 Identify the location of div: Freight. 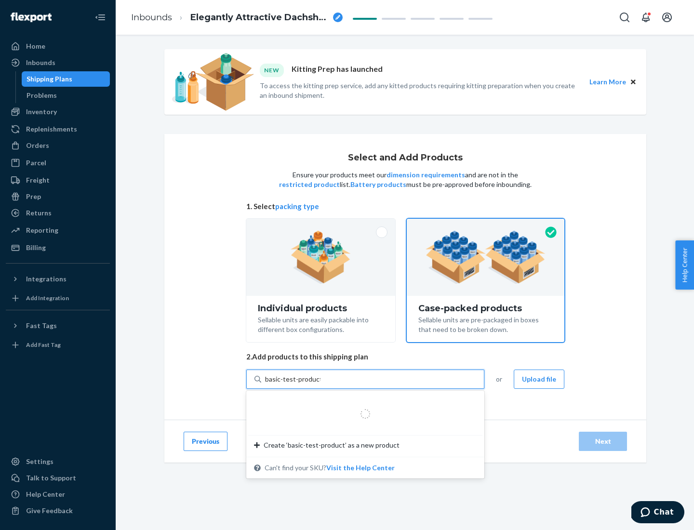
(38, 180).